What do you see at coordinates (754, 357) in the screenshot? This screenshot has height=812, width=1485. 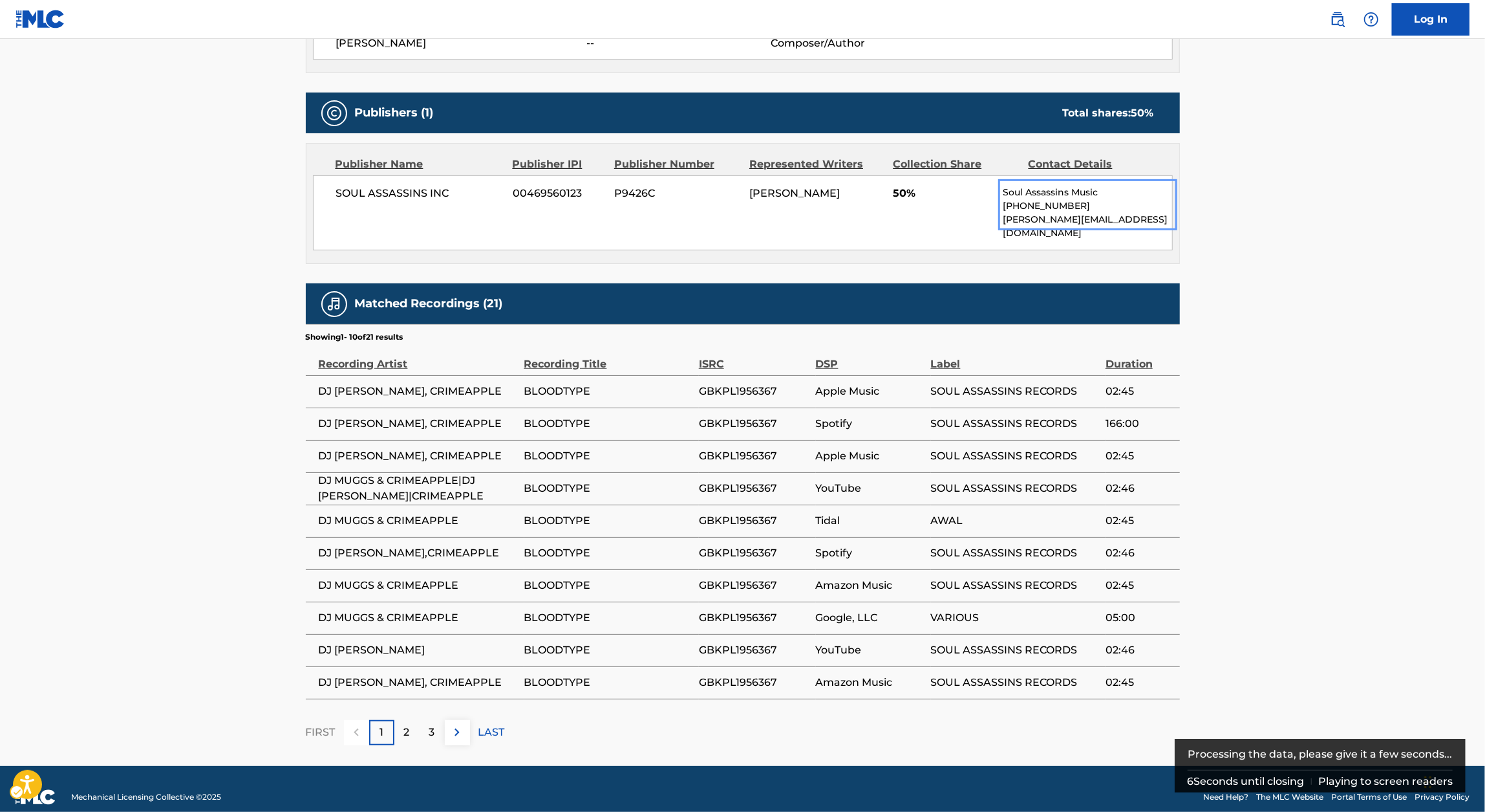 I see `div: ISRC` at bounding box center [754, 357].